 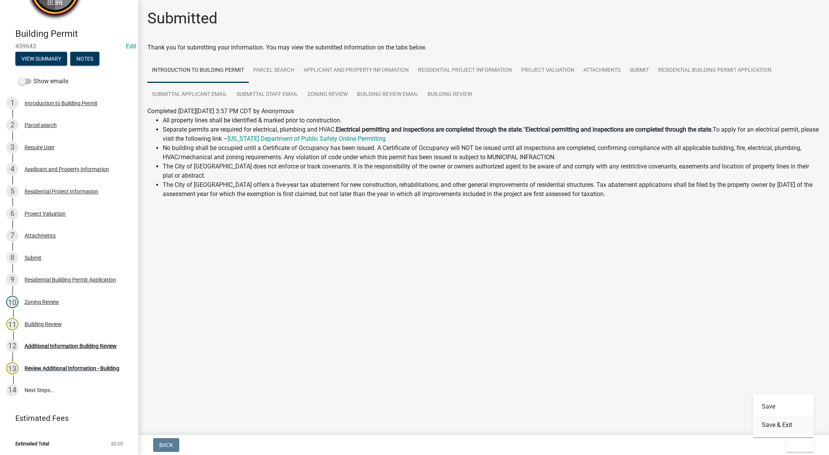 I want to click on div: 12, so click(x=12, y=346).